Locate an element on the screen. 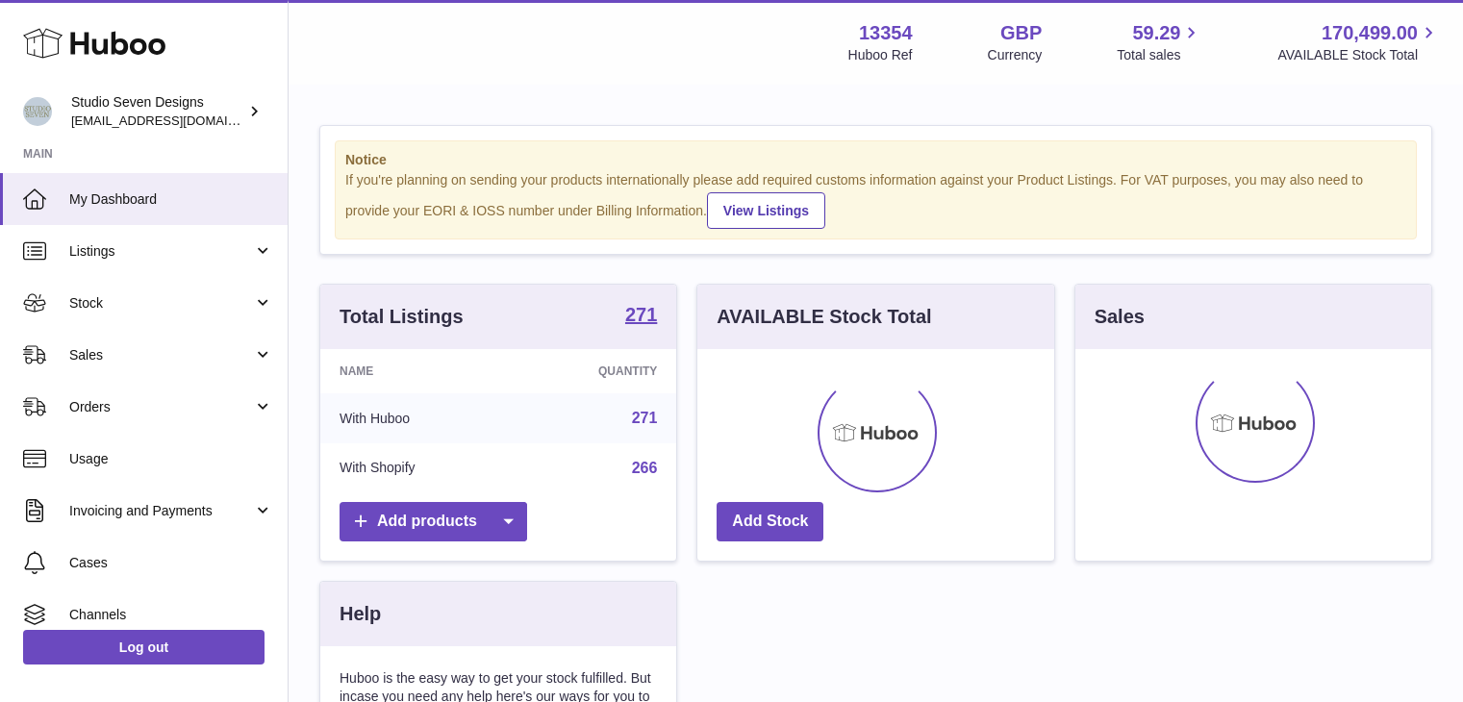 The width and height of the screenshot is (1463, 702). h3: Sales is located at coordinates (1120, 317).